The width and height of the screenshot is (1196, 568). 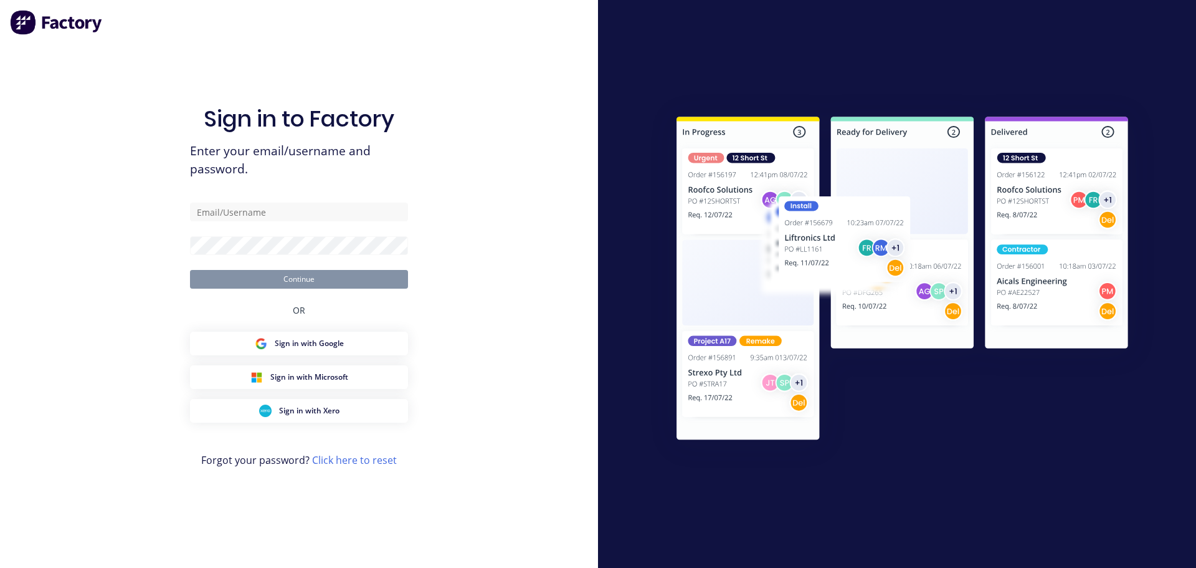 I want to click on h1: Sign in to Factory, so click(x=299, y=118).